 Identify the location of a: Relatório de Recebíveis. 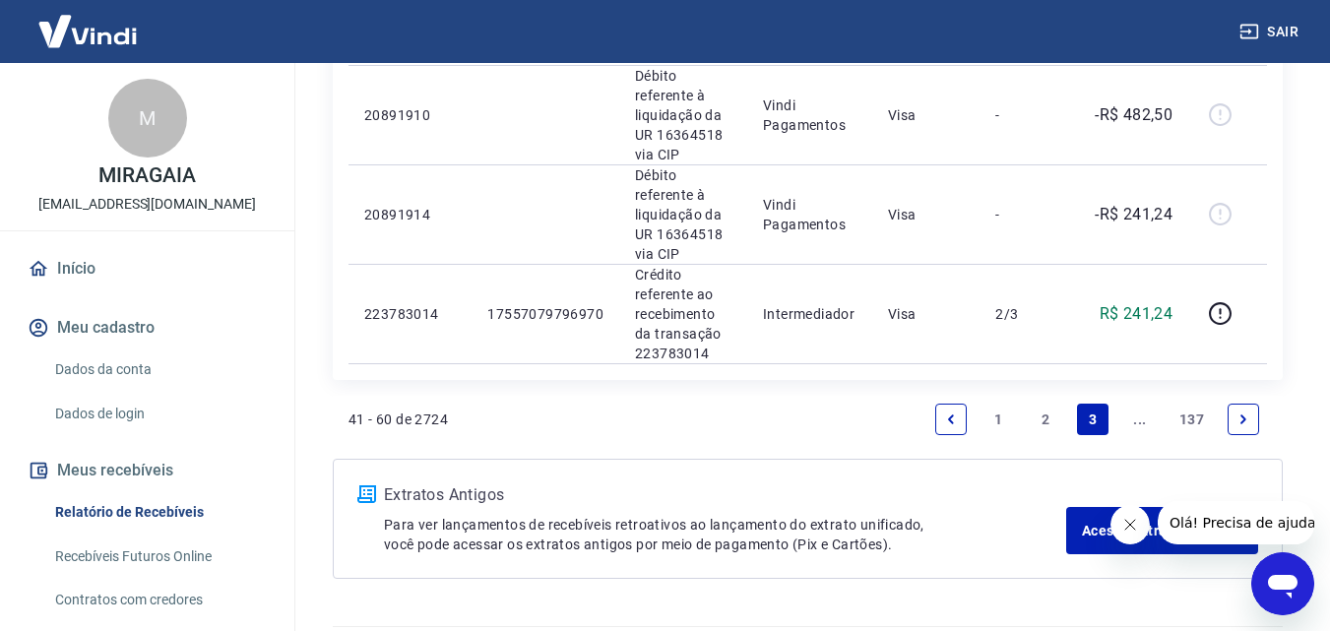
(158, 512).